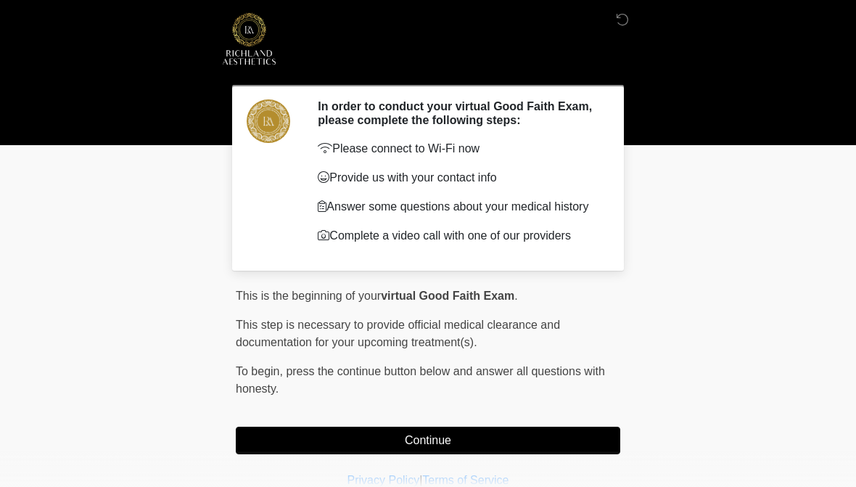 Image resolution: width=856 pixels, height=487 pixels. What do you see at coordinates (428, 441) in the screenshot?
I see `button: Continue` at bounding box center [428, 441].